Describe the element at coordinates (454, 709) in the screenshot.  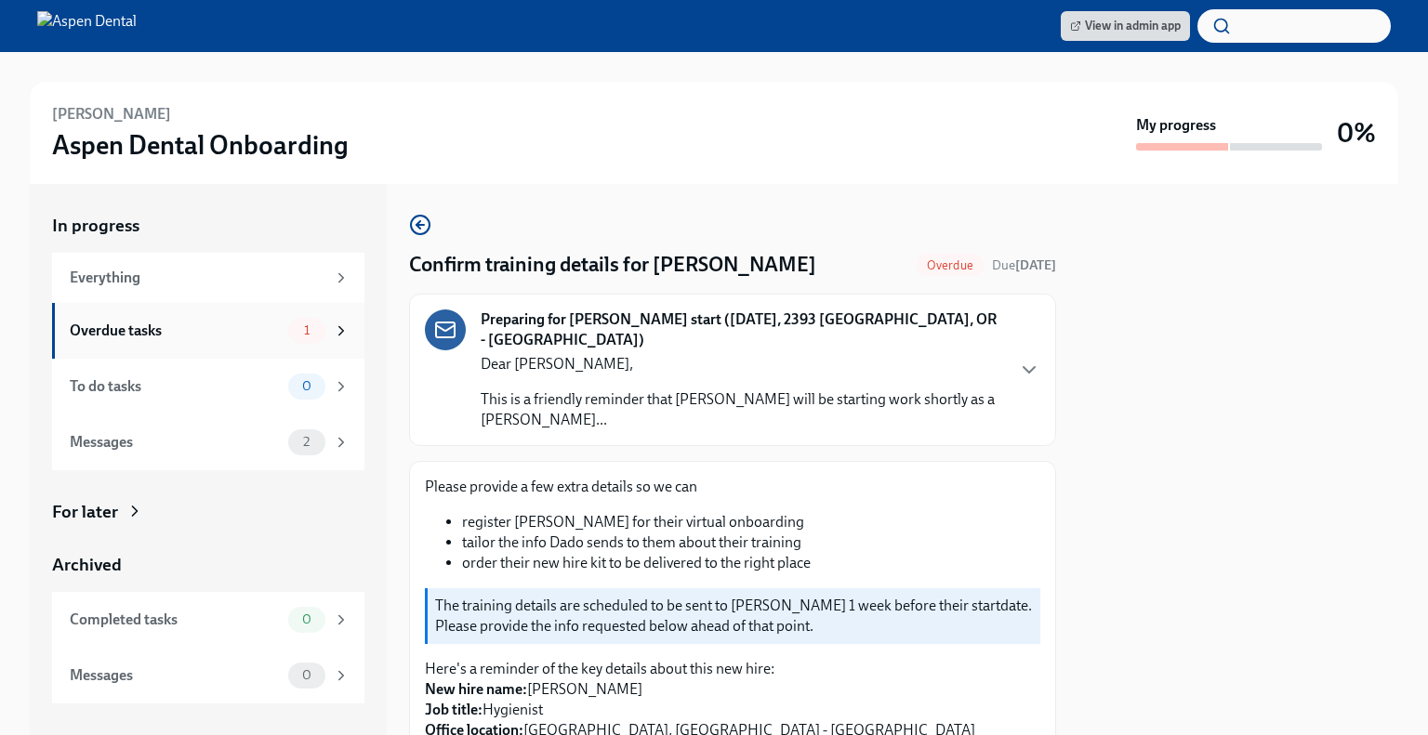
I see `strong: Job title:` at that location.